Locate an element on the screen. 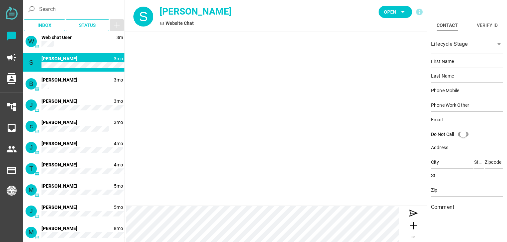 This screenshot has height=242, width=507. div: Website Chat is located at coordinates (232, 23).